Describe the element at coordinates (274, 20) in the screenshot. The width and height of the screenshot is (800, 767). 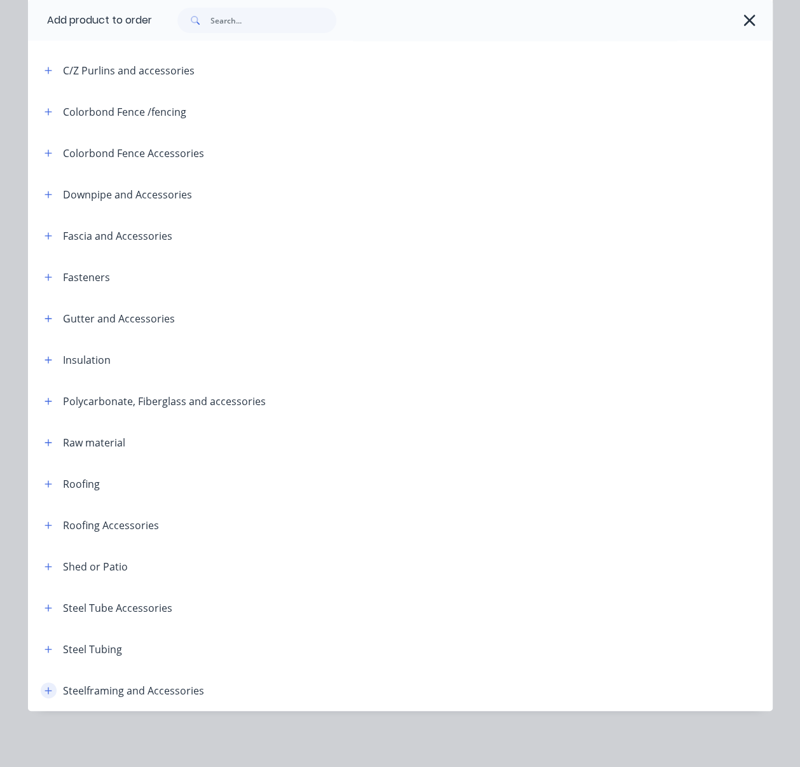
I see `input: Search...` at that location.